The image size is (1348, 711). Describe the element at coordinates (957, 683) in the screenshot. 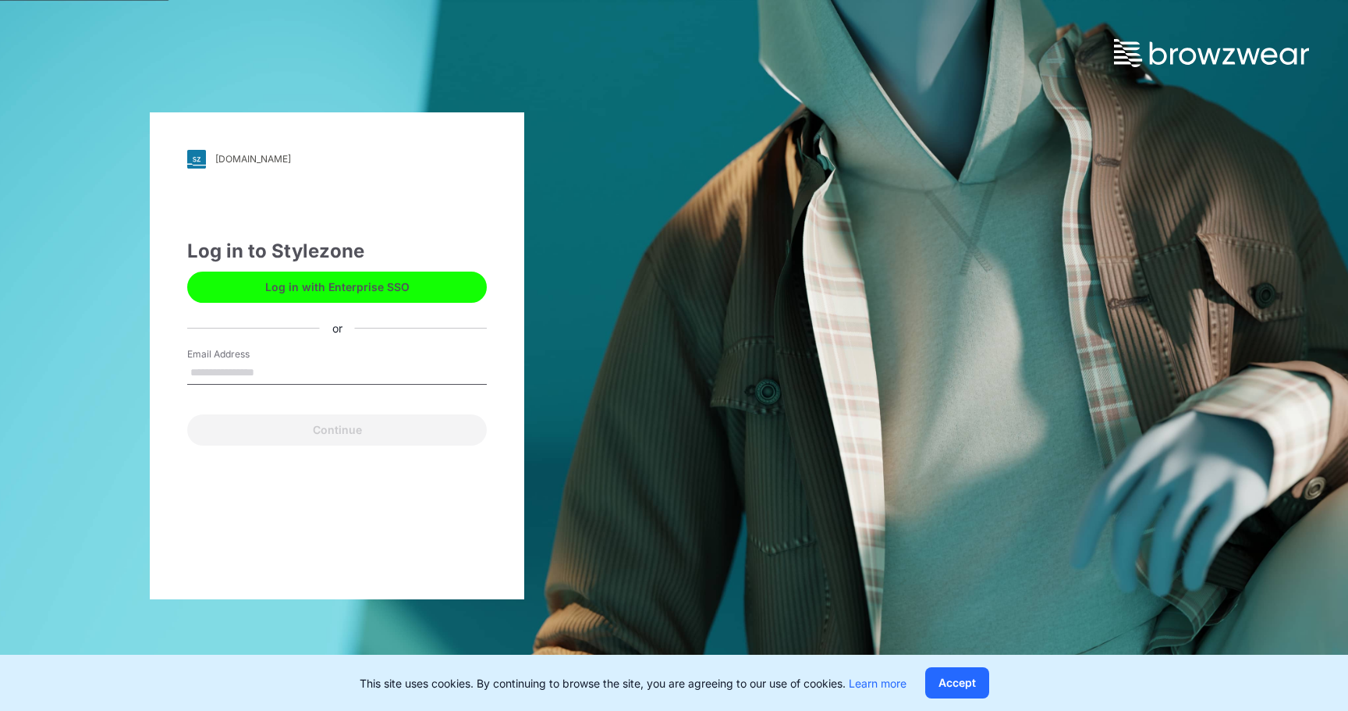

I see `button: Accept` at that location.